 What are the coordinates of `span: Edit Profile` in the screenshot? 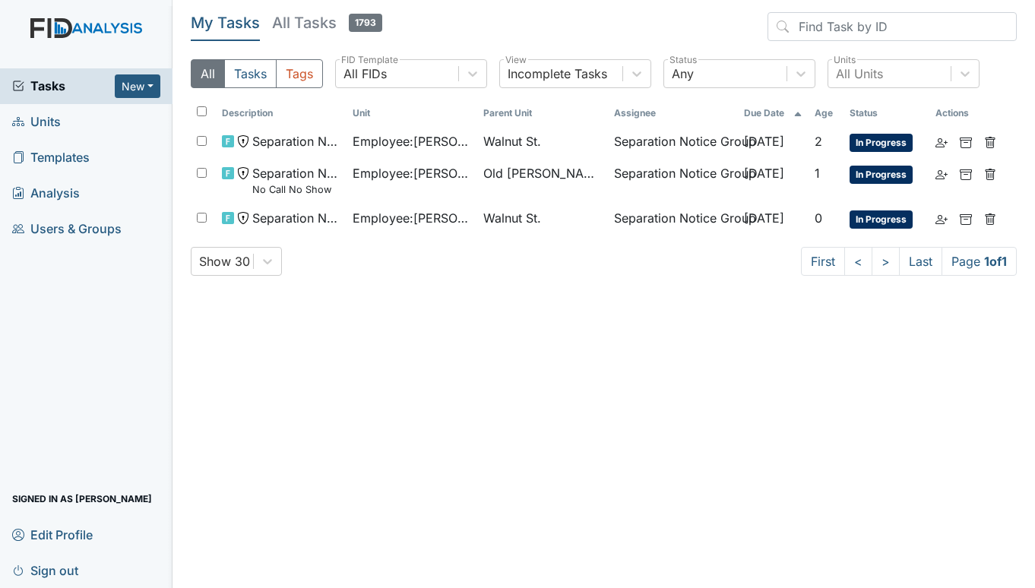 It's located at (52, 534).